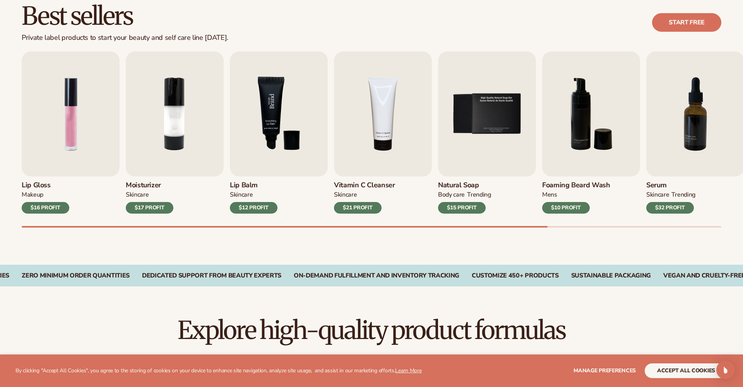 The width and height of the screenshot is (743, 387). I want to click on h3: Vitamin C Cleanser, so click(365, 185).